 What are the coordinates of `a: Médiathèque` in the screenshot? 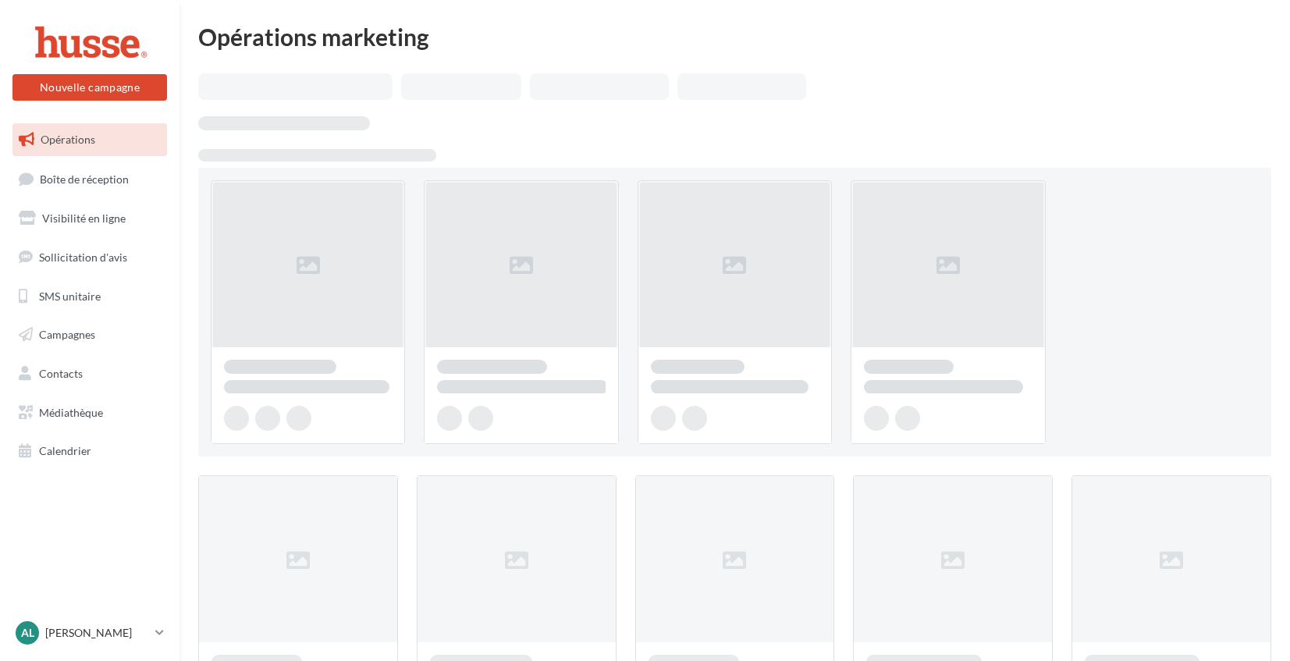 It's located at (90, 413).